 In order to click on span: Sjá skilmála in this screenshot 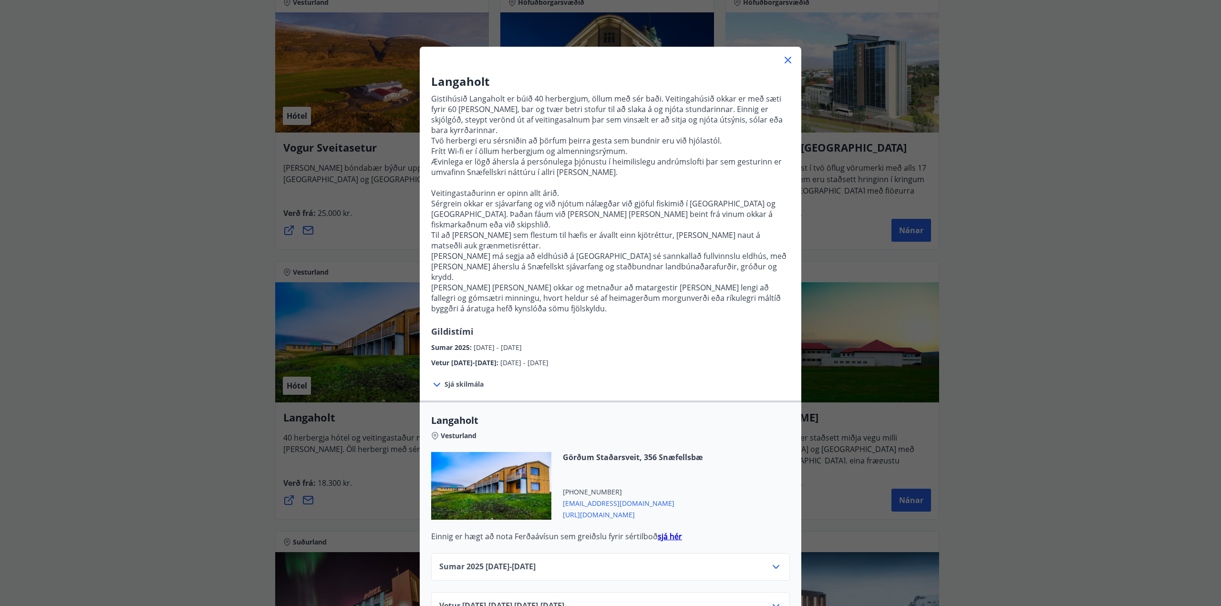, I will do `click(464, 384)`.